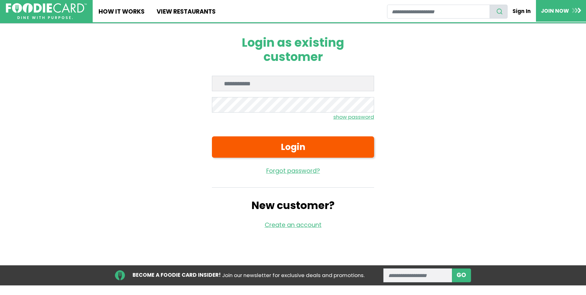 The width and height of the screenshot is (586, 295). What do you see at coordinates (293, 171) in the screenshot?
I see `a: Forgot password?` at bounding box center [293, 171].